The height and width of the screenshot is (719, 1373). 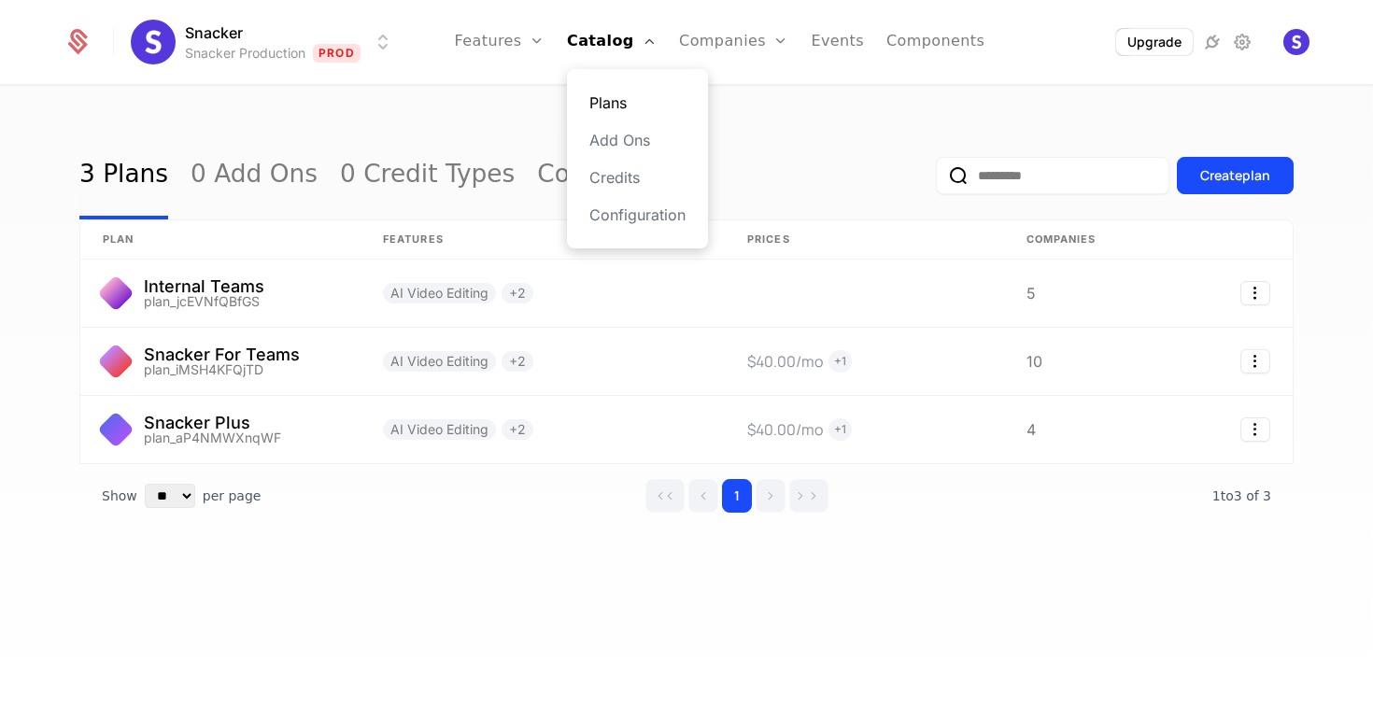 What do you see at coordinates (336, 53) in the screenshot?
I see `span: Prod` at bounding box center [336, 53].